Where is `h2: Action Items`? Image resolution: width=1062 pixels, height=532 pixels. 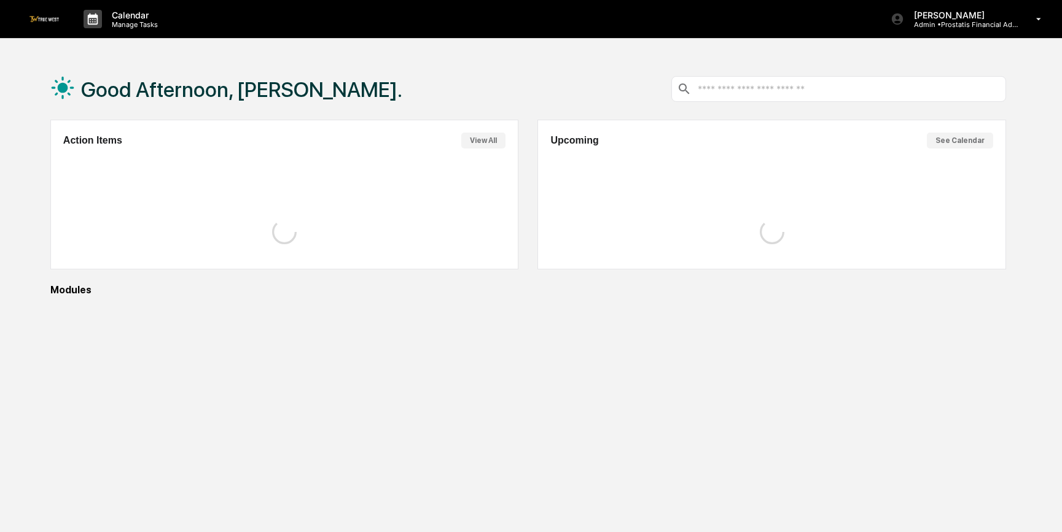 h2: Action Items is located at coordinates (93, 141).